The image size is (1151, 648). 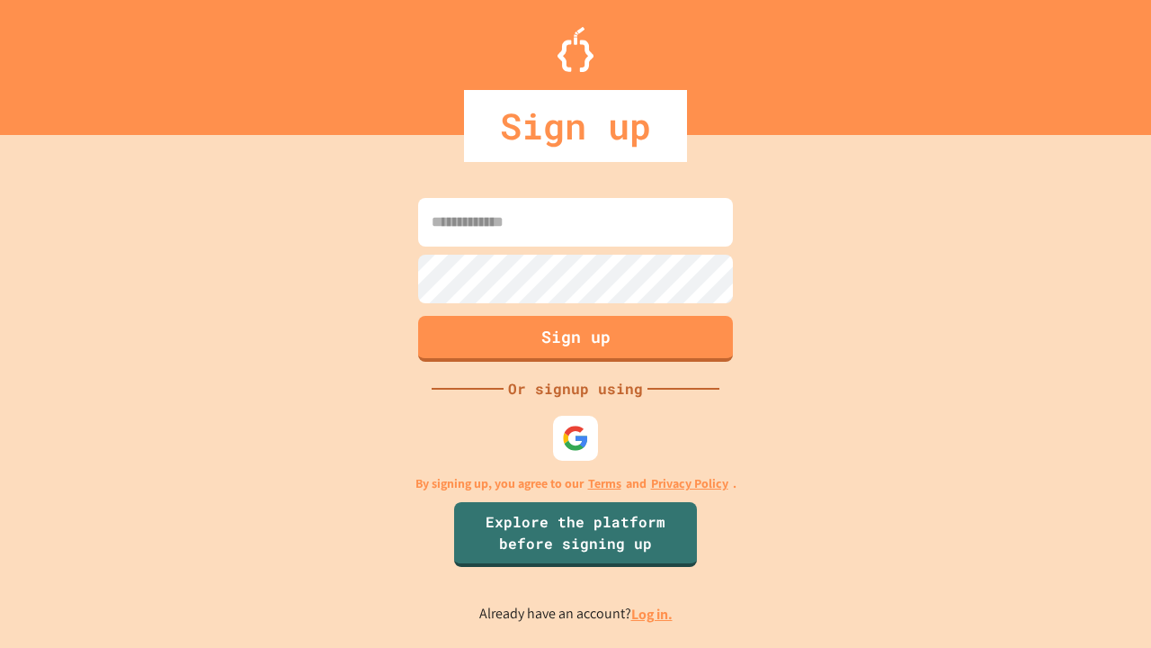 What do you see at coordinates (576, 534) in the screenshot?
I see `a: Explore the platform before signing up` at bounding box center [576, 534].